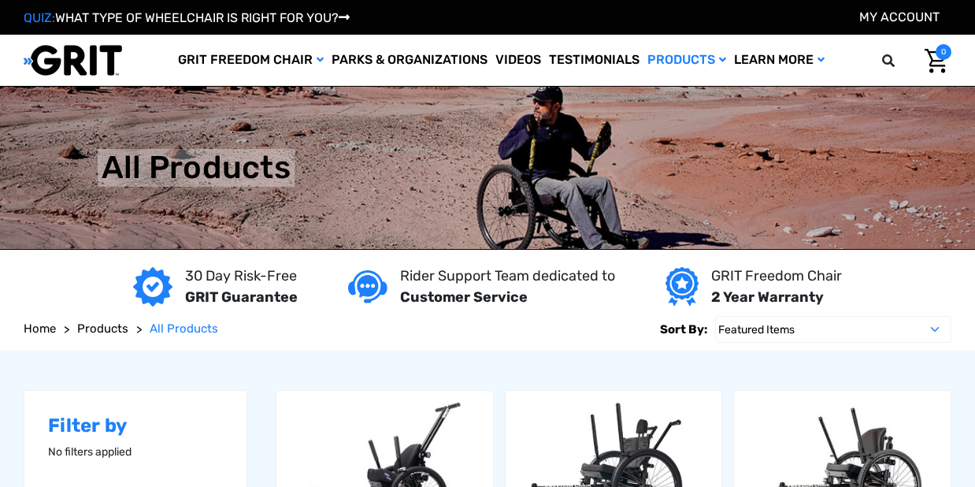  I want to click on strong: GRIT Guarantee, so click(241, 297).